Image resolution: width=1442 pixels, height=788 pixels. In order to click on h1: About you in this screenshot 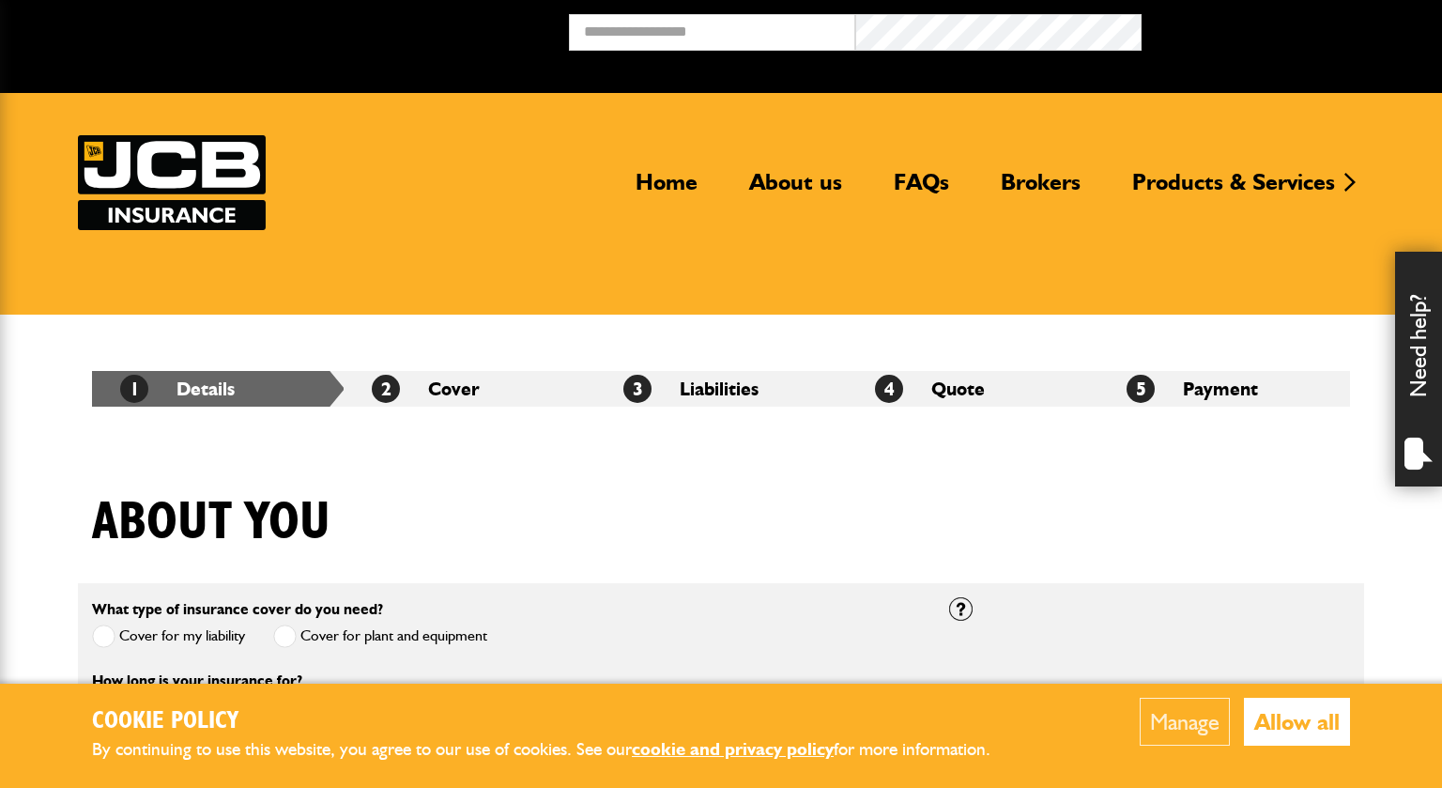, I will do `click(211, 522)`.